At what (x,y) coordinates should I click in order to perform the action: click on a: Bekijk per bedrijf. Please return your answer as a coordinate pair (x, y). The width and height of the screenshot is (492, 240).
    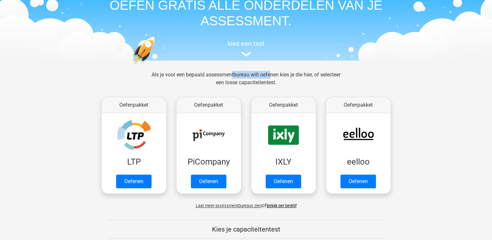
    Looking at the image, I should click on (282, 206).